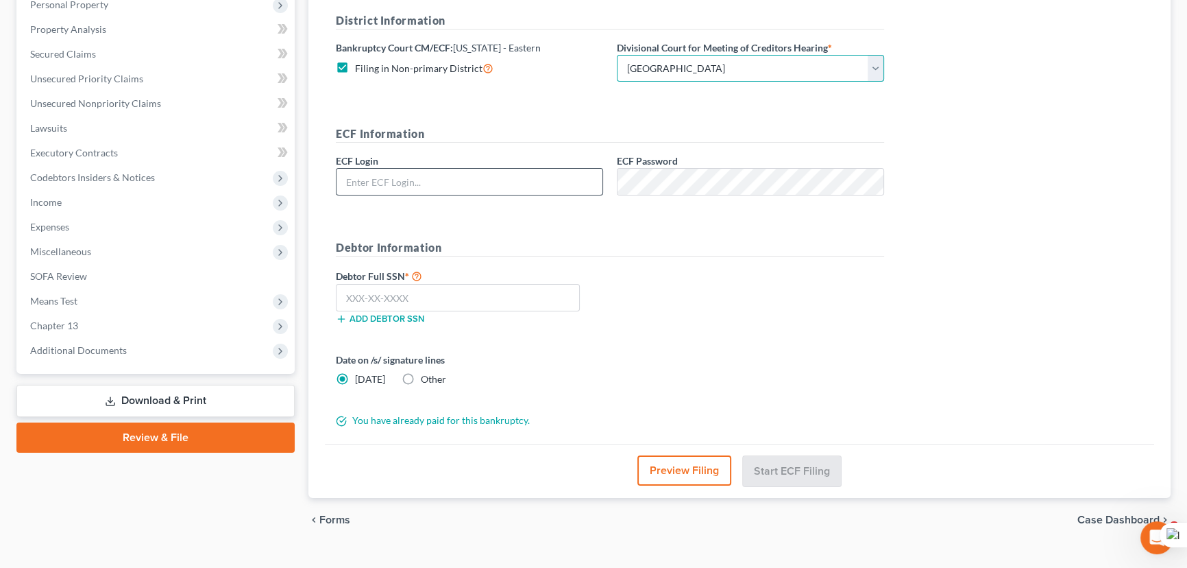 This screenshot has height=568, width=1187. What do you see at coordinates (335, 520) in the screenshot?
I see `span: Forms` at bounding box center [335, 520].